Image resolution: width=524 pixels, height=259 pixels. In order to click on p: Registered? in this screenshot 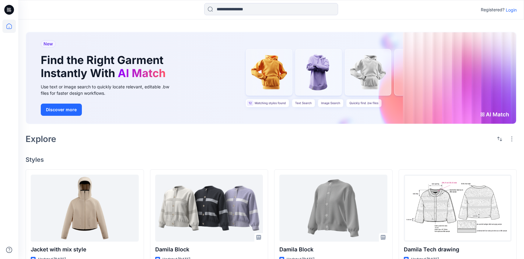, I will do `click(493, 10)`.